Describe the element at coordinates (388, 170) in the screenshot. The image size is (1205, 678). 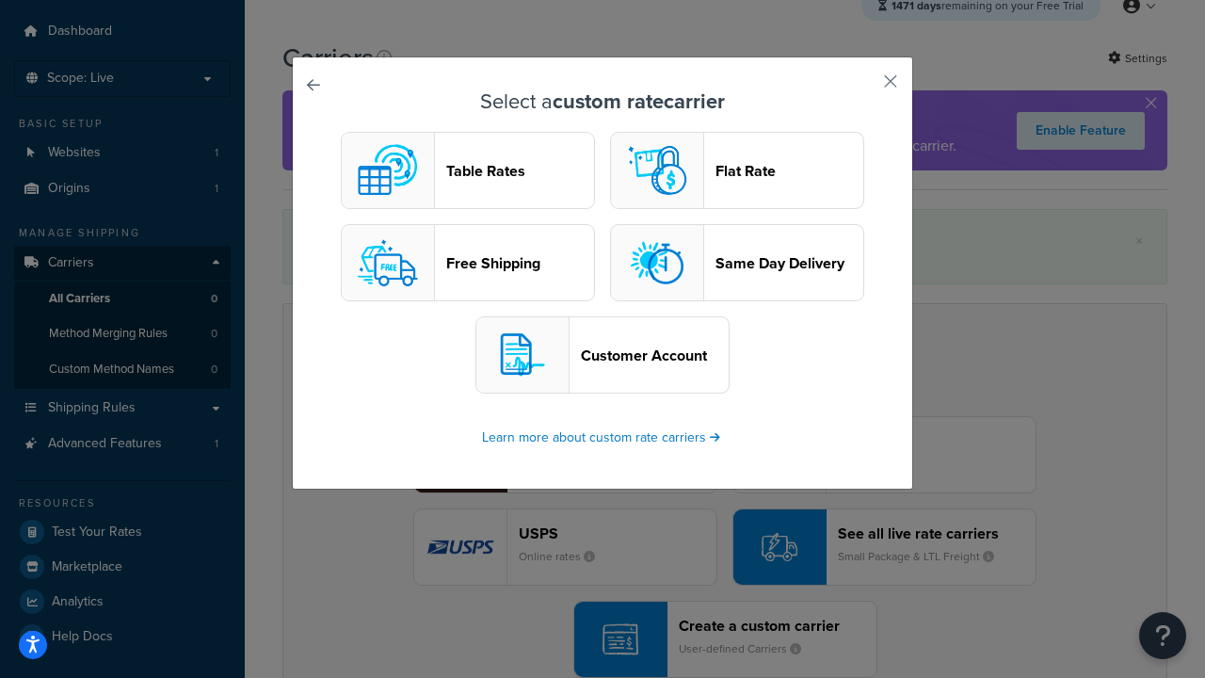
I see `img: custom logo` at that location.